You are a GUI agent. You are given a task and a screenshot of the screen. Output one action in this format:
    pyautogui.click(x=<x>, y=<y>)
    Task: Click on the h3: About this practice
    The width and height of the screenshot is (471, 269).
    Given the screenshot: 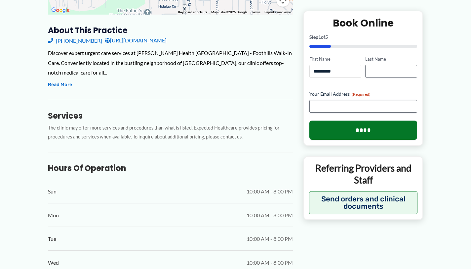 What is the action you would take?
    pyautogui.click(x=170, y=30)
    